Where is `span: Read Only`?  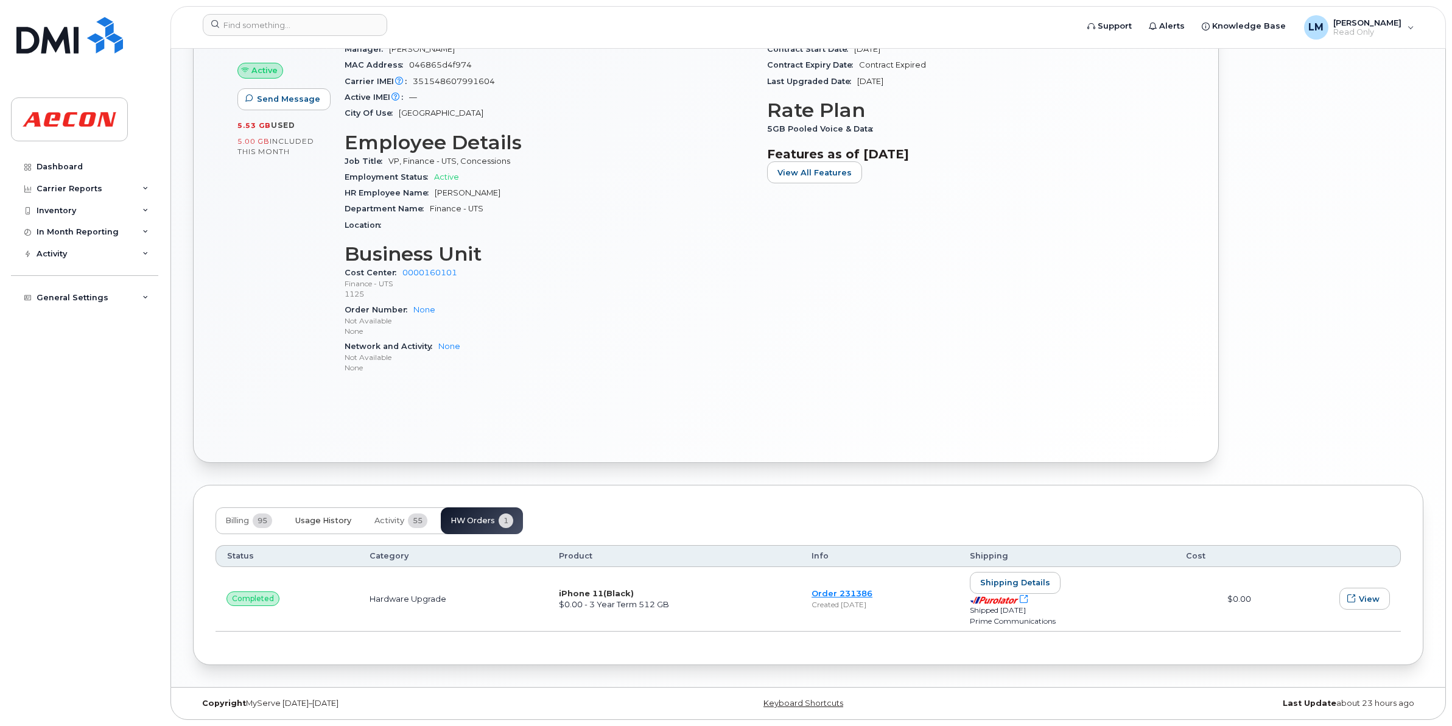
span: Read Only is located at coordinates (1367, 32).